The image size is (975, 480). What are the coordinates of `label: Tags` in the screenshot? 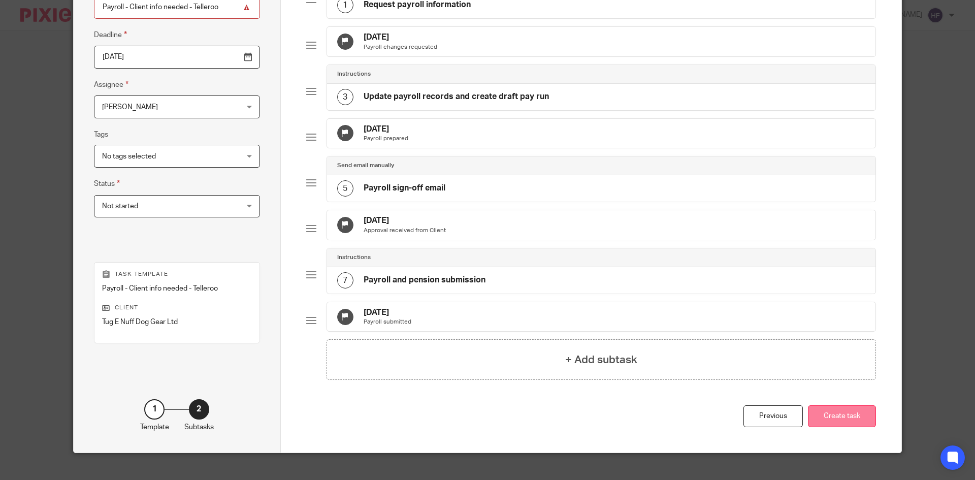 It's located at (101, 135).